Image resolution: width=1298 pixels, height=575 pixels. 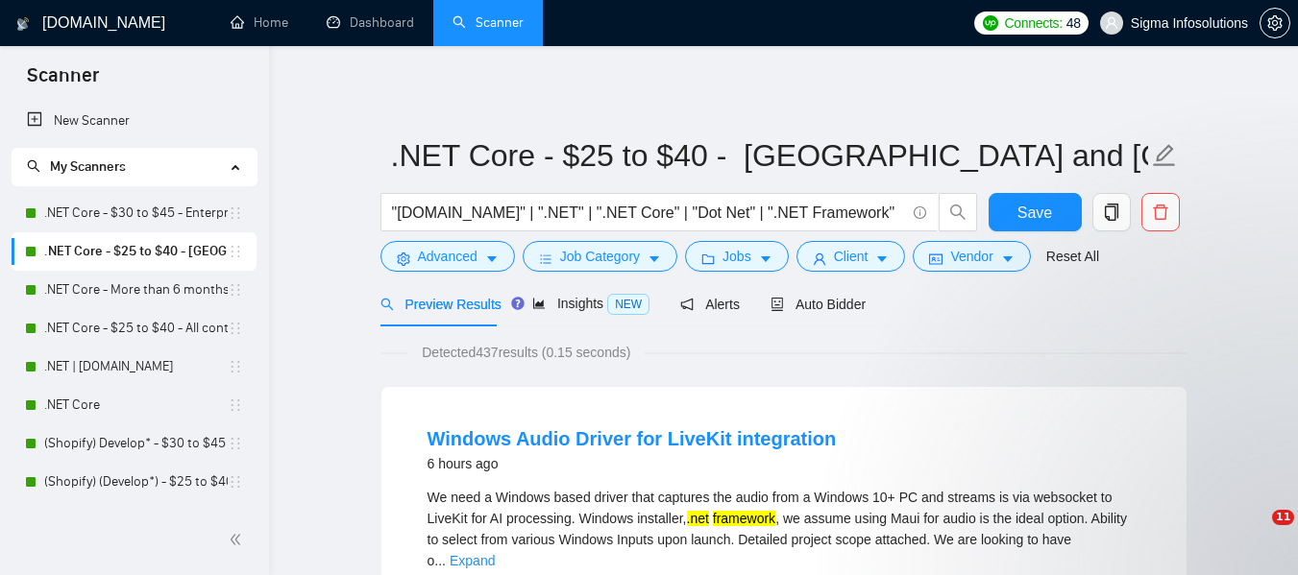 I want to click on button: search, so click(x=958, y=212).